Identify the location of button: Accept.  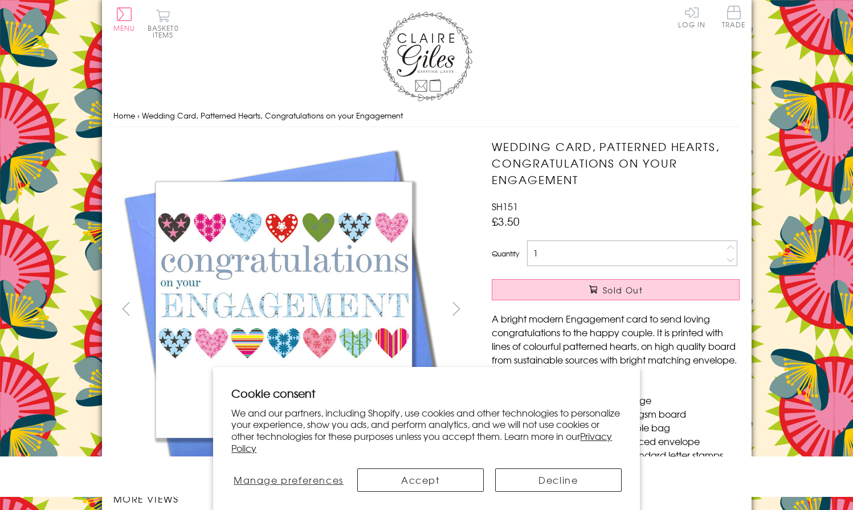
(421, 480).